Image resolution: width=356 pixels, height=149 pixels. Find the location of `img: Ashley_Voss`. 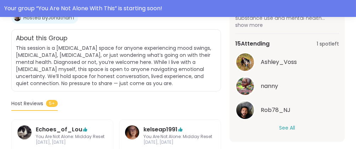

img: Ashley_Voss is located at coordinates (245, 62).